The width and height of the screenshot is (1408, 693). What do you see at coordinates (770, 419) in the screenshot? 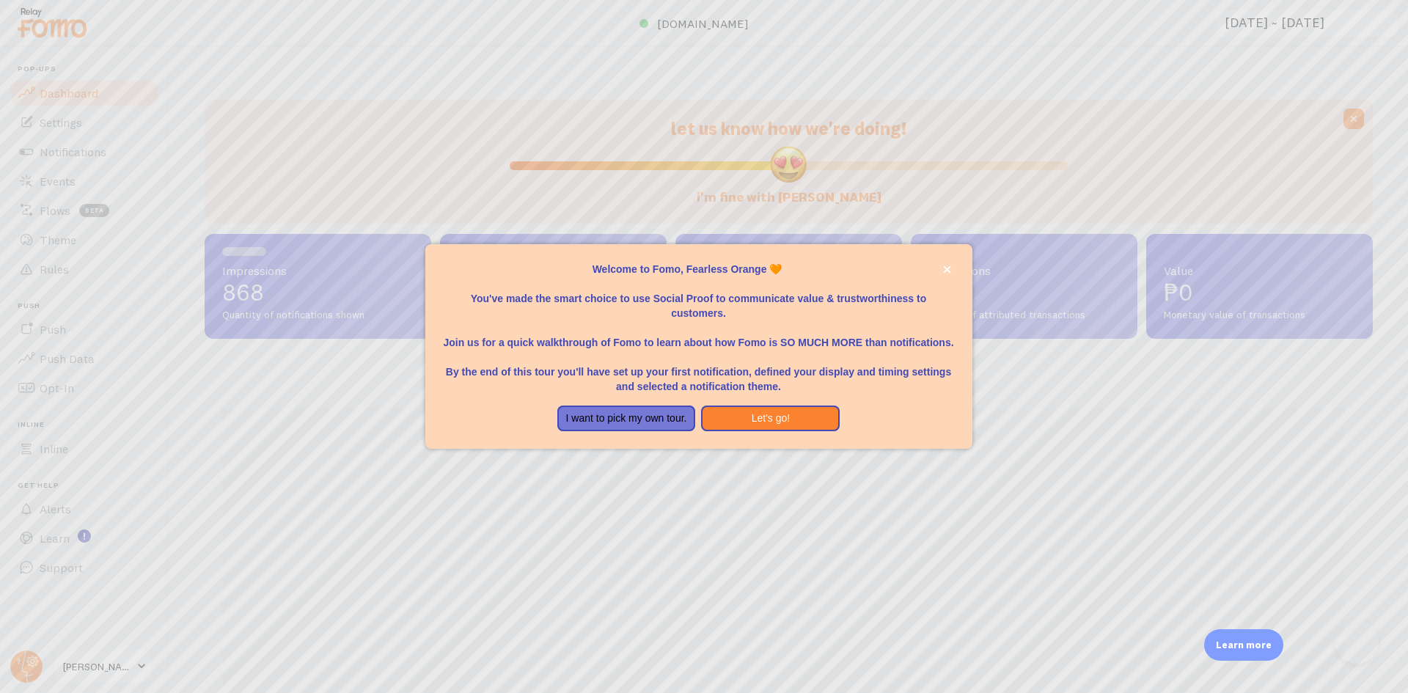
I see `button: Let's go!` at bounding box center [770, 419].